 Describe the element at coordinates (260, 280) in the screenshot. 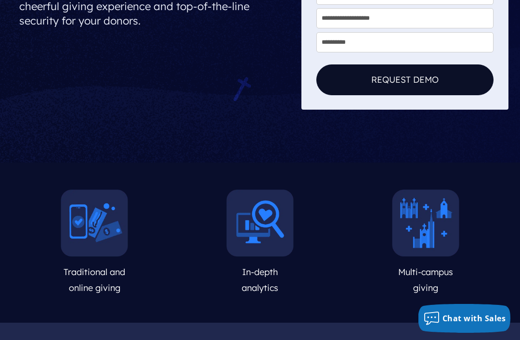

I see `span: In-depth analytics` at that location.